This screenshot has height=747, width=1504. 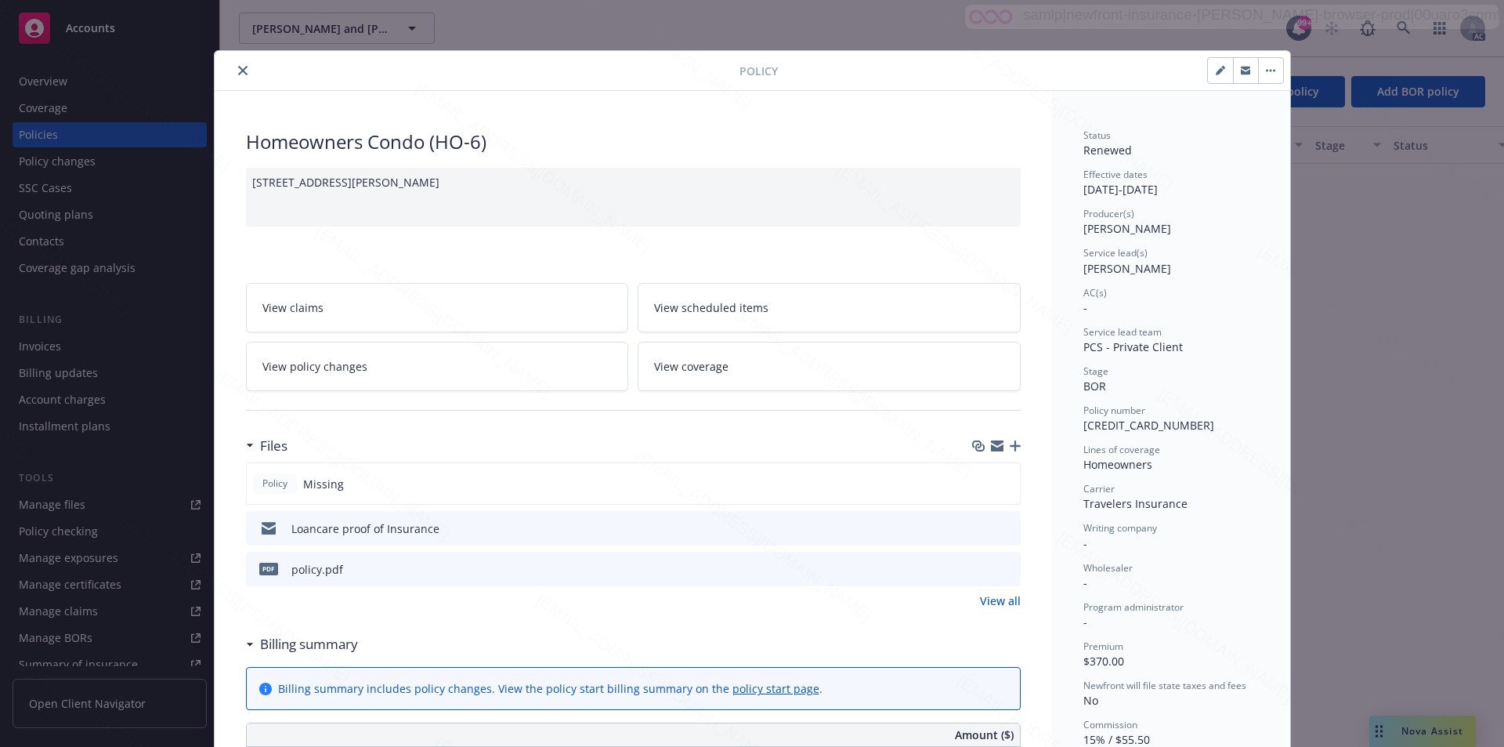 What do you see at coordinates (1097, 135) in the screenshot?
I see `span: Status` at bounding box center [1097, 135].